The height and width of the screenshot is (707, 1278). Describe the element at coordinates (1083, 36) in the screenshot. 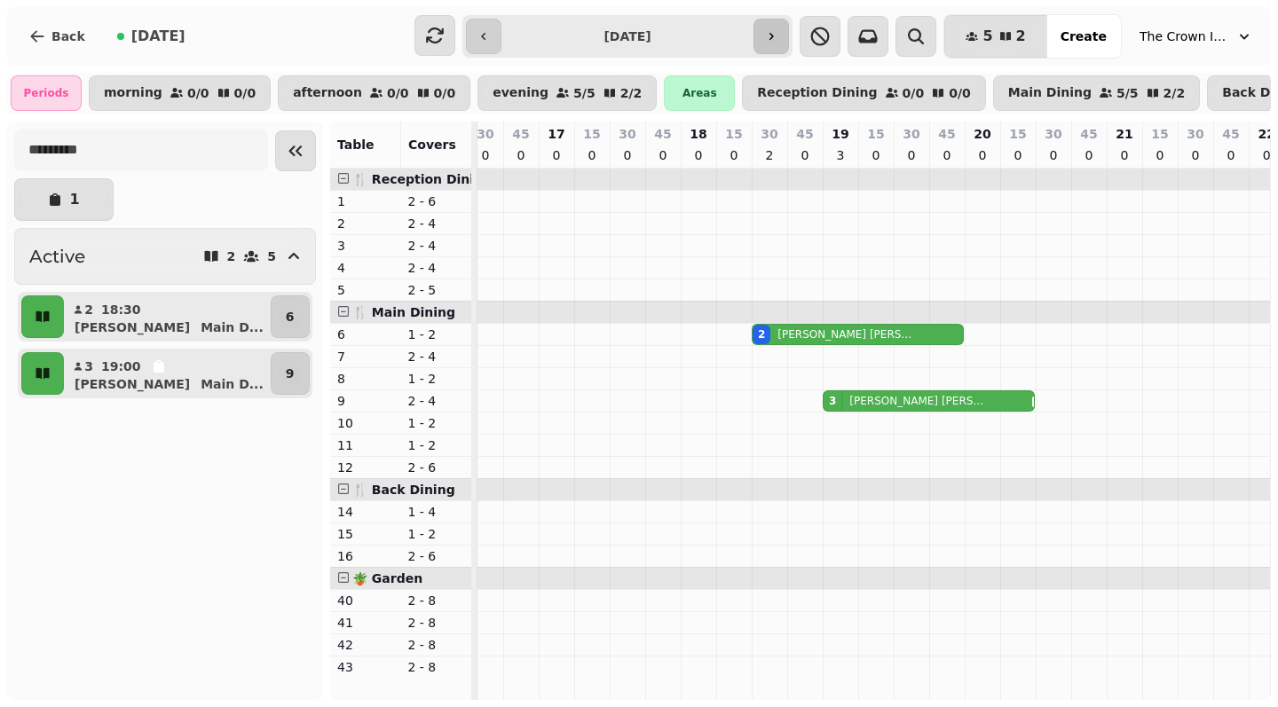

I see `button: Create` at that location.